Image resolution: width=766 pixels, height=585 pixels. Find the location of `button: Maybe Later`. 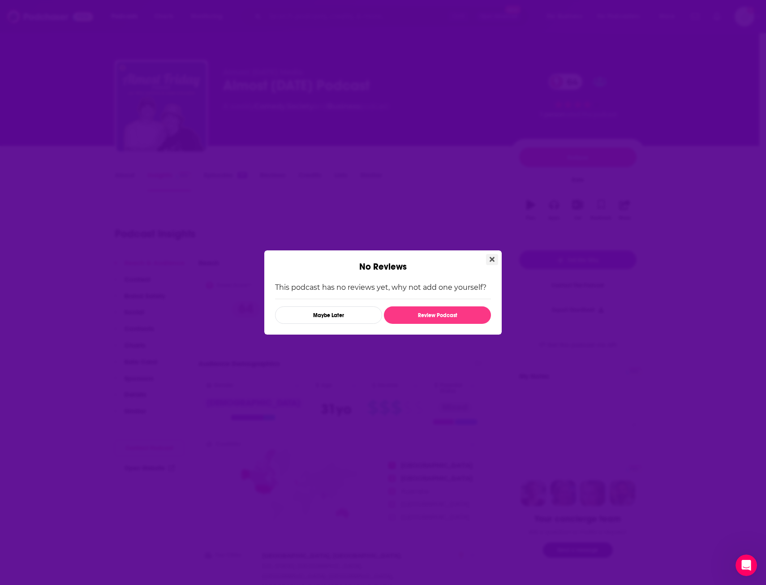

button: Maybe Later is located at coordinates (328, 315).